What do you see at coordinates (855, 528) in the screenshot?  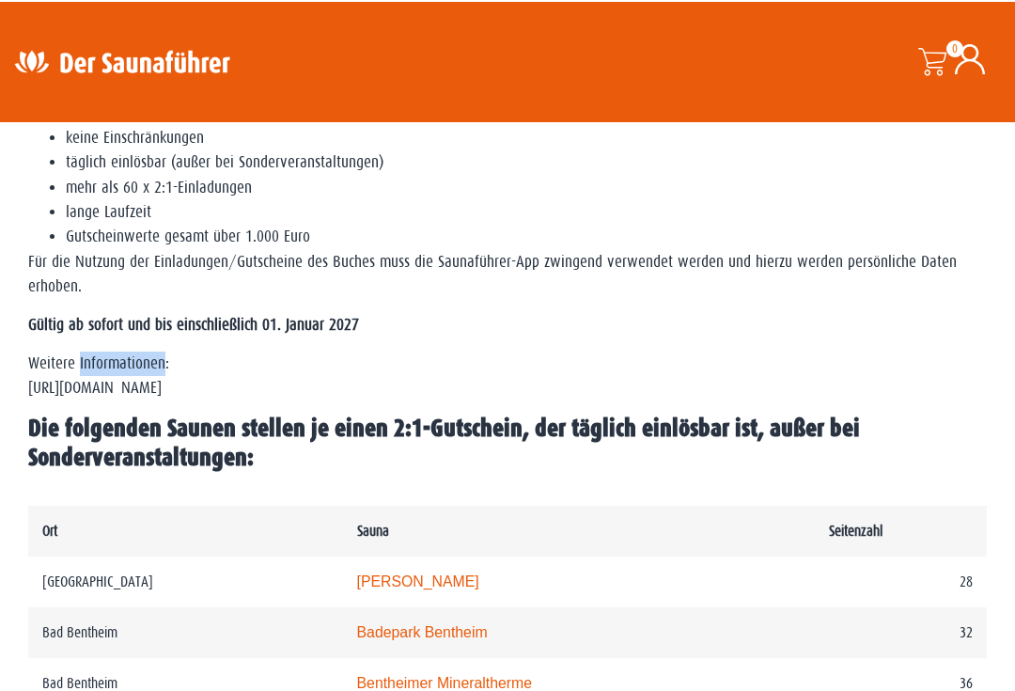 I see `b: Seitenzahl` at bounding box center [855, 528].